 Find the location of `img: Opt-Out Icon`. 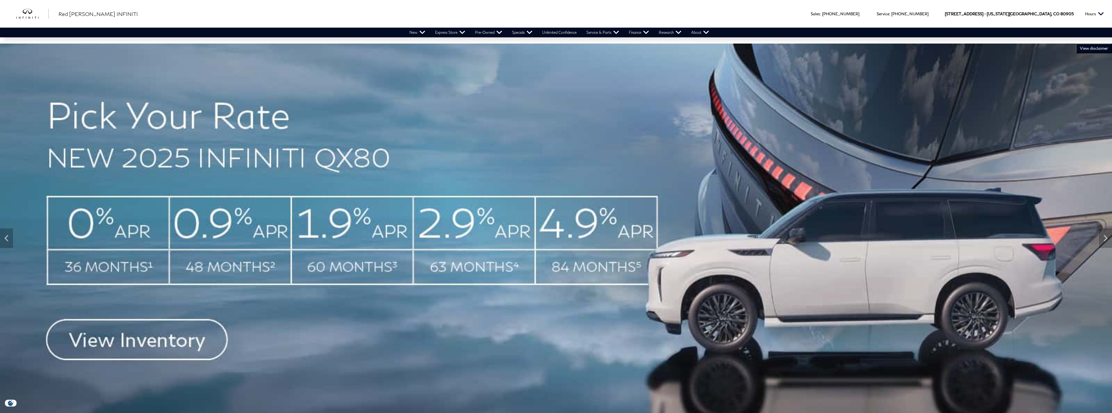

img: Opt-Out Icon is located at coordinates (11, 403).